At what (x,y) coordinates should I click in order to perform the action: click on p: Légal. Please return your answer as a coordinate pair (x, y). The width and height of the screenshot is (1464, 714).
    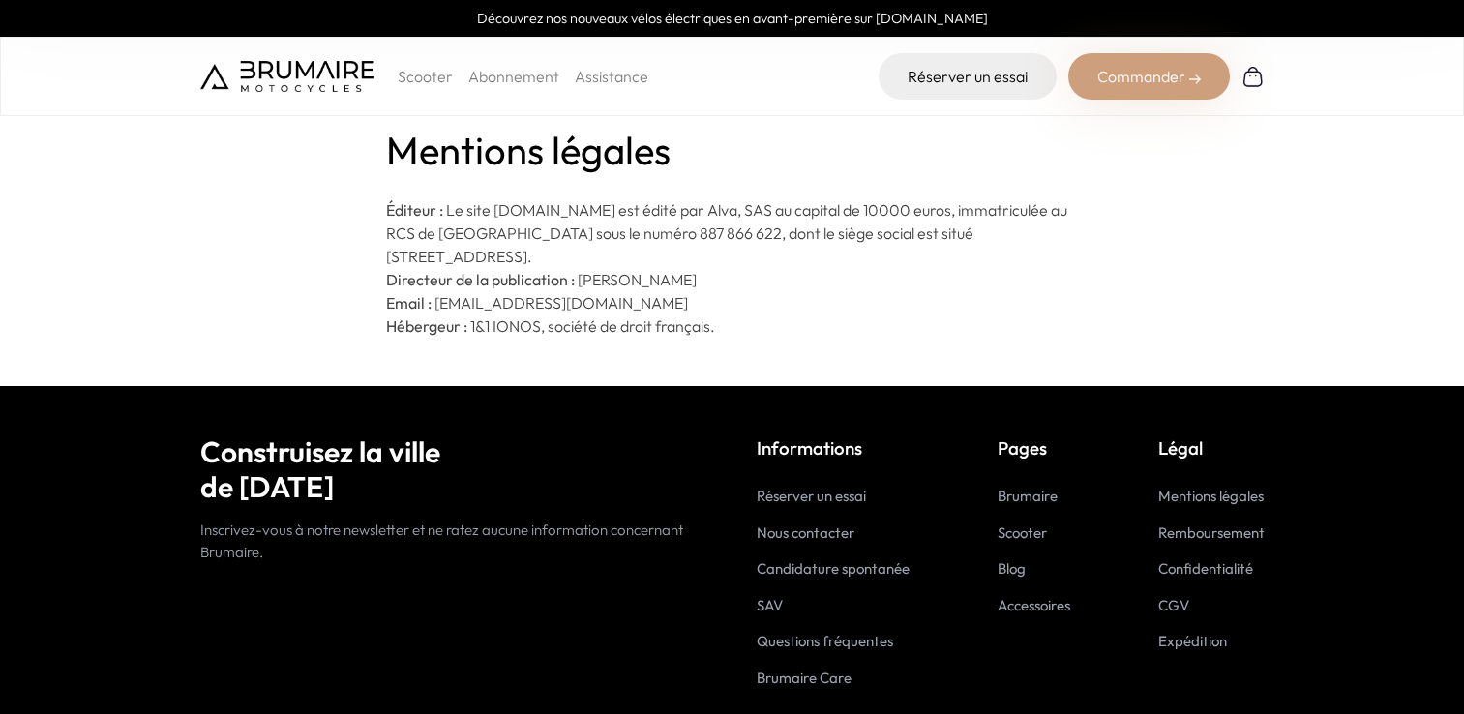
    Looking at the image, I should click on (1211, 448).